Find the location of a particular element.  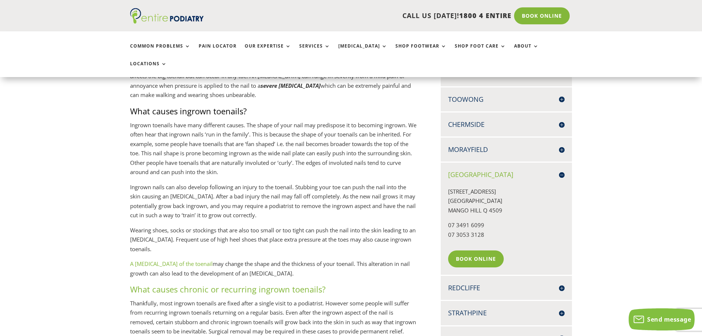

h4: Redcliffe is located at coordinates (506, 287).